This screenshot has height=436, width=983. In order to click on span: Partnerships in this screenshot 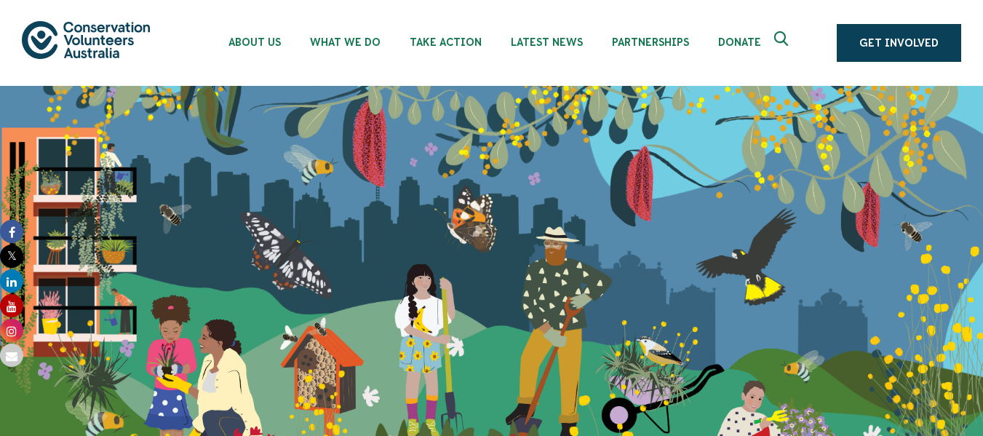, I will do `click(651, 42)`.